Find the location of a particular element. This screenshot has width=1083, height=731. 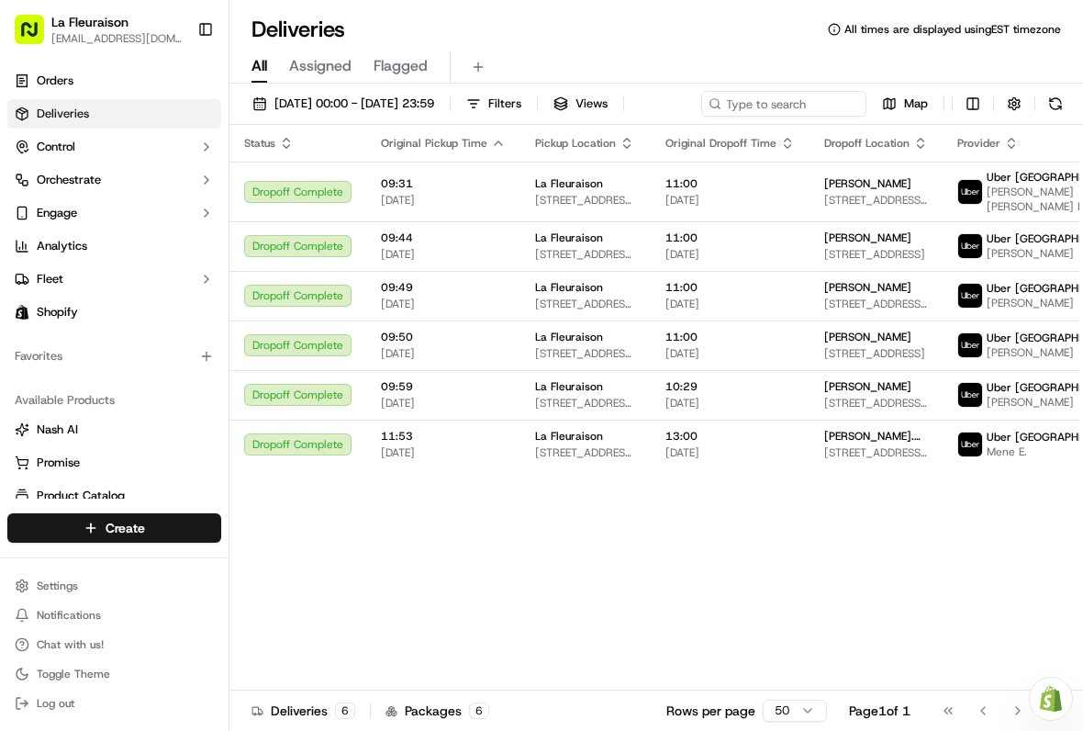

span: Flagged is located at coordinates (400, 66).